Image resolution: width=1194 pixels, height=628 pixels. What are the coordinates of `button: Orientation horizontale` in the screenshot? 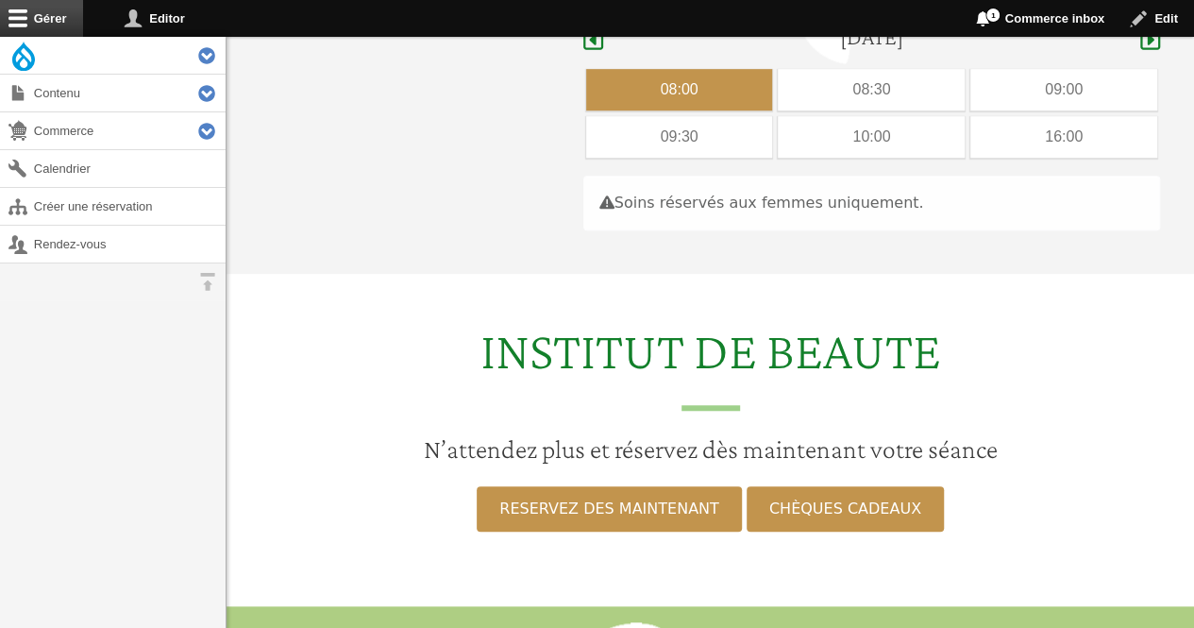 It's located at (207, 281).